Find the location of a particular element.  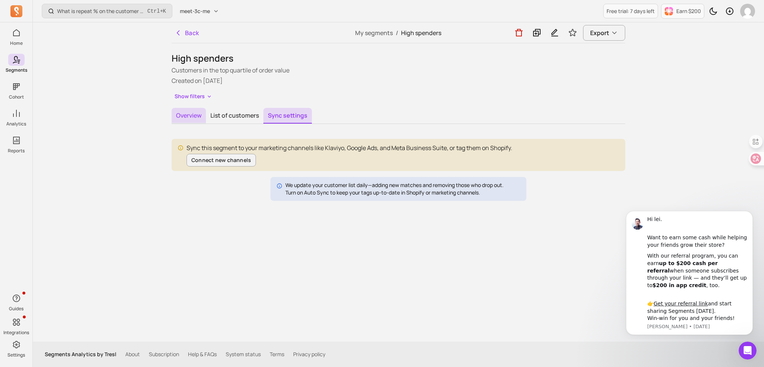

p: Analytics is located at coordinates (16, 124).